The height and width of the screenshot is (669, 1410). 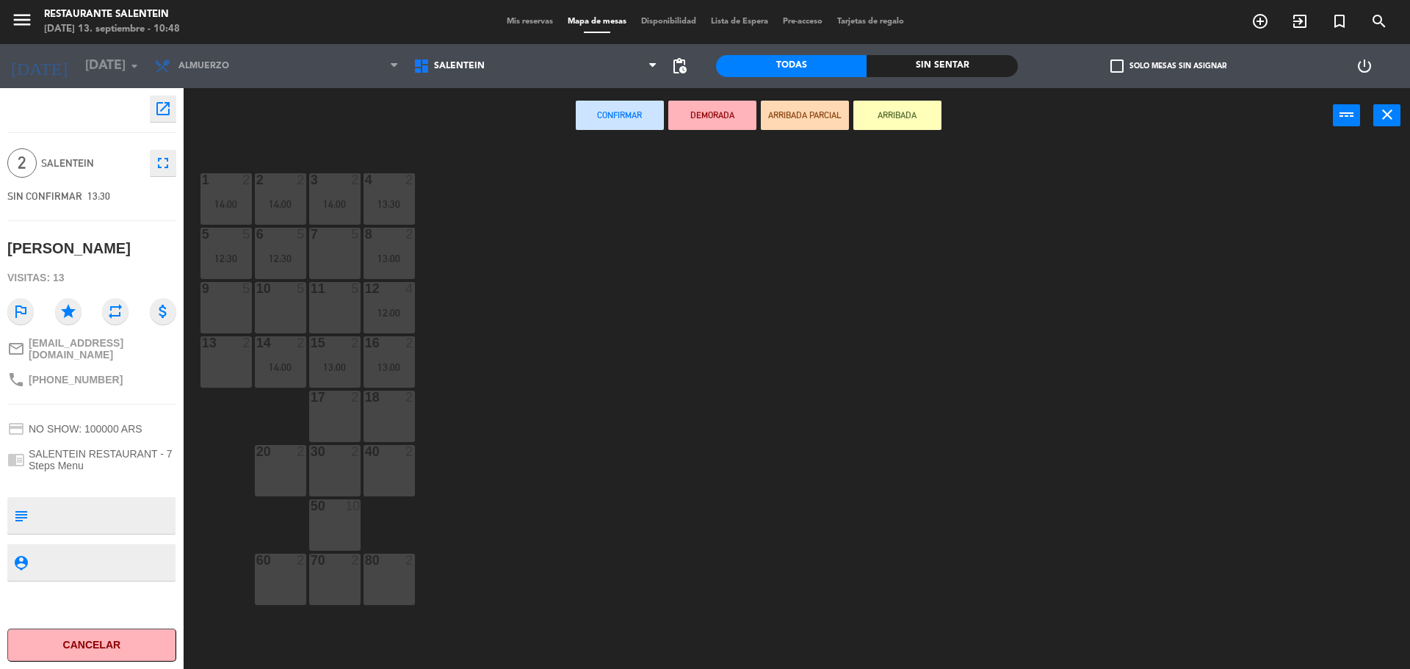 What do you see at coordinates (16, 460) in the screenshot?
I see `i: chrome_reader_mode` at bounding box center [16, 460].